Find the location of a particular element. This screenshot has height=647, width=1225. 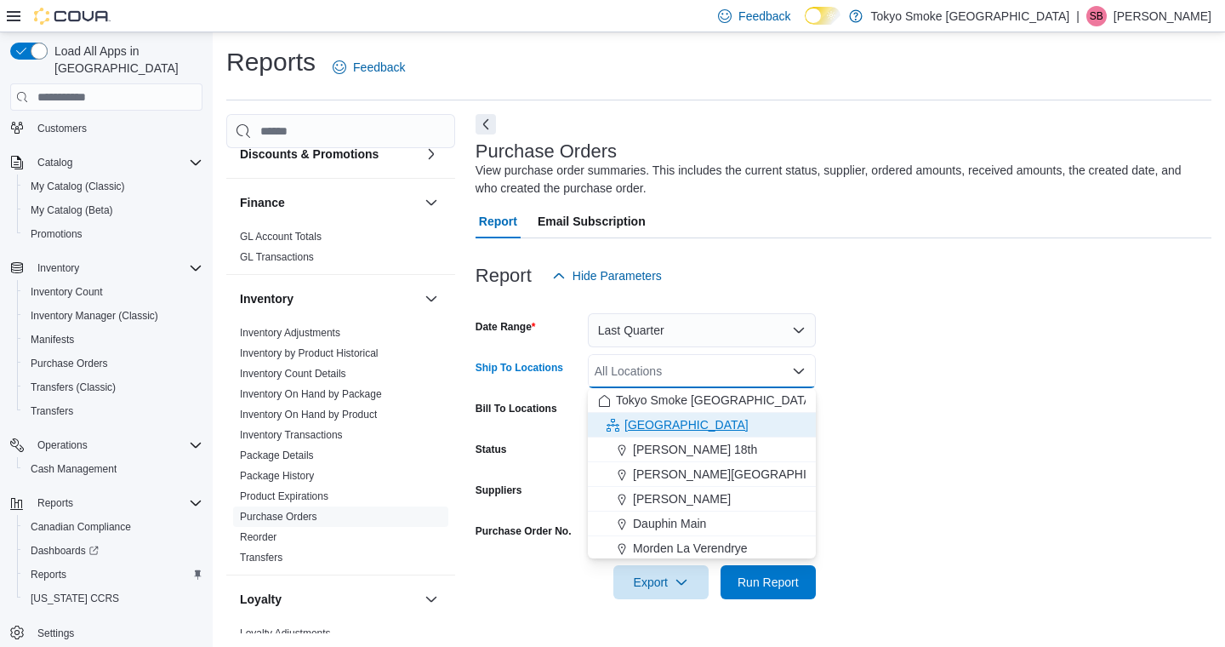

span: Reports is located at coordinates (48, 574).